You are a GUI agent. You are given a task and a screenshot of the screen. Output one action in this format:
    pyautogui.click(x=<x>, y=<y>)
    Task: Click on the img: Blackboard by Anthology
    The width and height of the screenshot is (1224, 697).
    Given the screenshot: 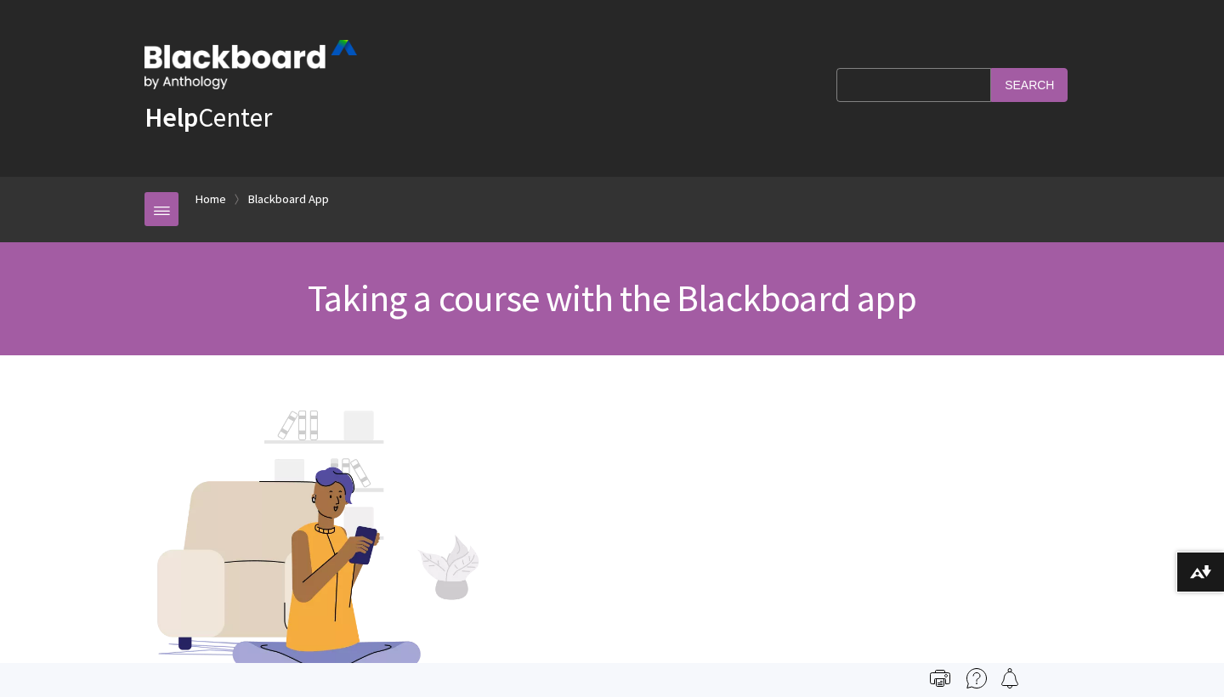 What is the action you would take?
    pyautogui.click(x=251, y=65)
    